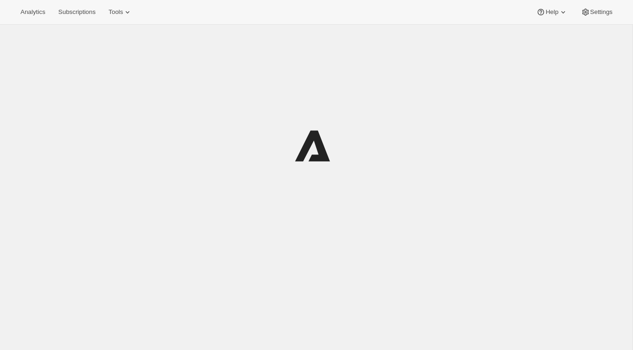 The height and width of the screenshot is (350, 633). Describe the element at coordinates (552, 12) in the screenshot. I see `button: Help` at that location.